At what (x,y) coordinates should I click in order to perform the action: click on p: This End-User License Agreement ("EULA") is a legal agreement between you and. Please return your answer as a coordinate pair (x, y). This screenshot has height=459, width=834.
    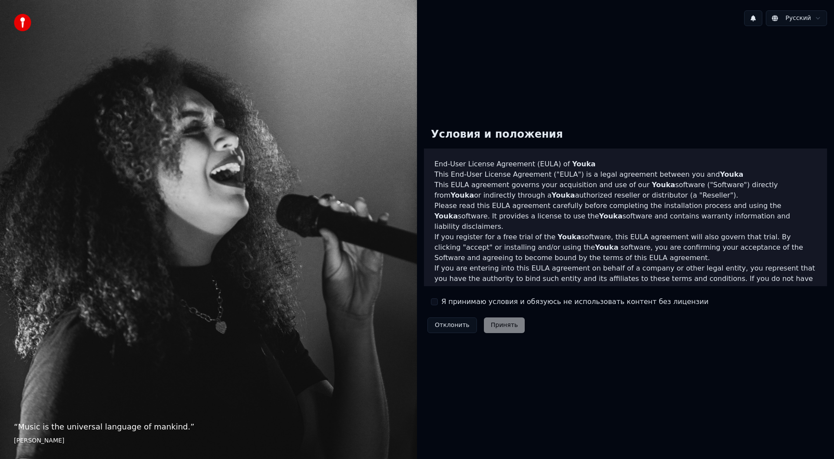
    Looking at the image, I should click on (626, 175).